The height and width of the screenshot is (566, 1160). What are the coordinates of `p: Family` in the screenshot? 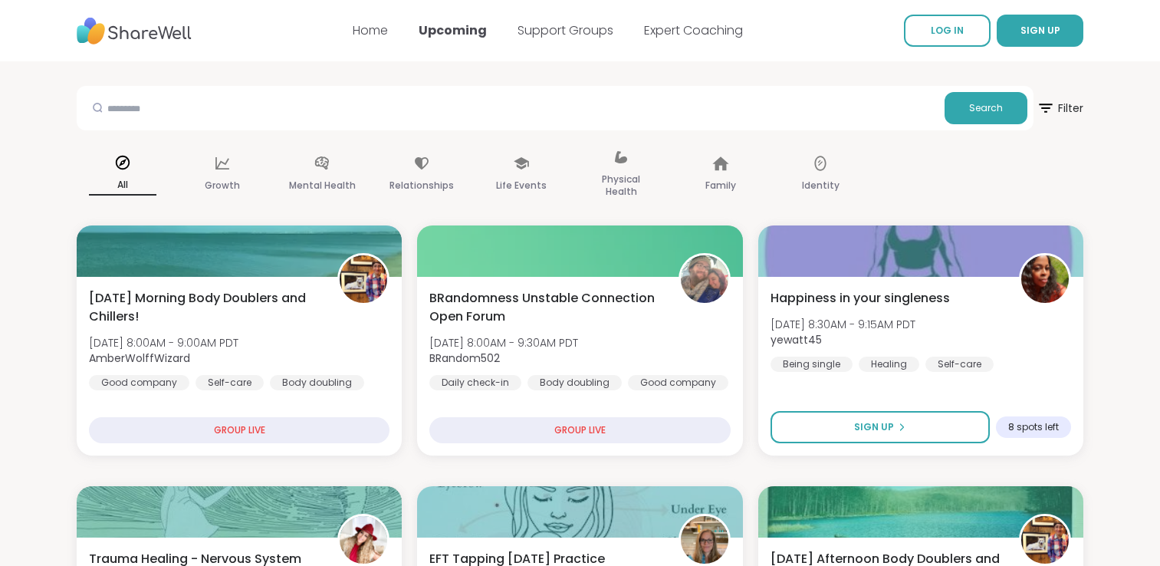 It's located at (721, 185).